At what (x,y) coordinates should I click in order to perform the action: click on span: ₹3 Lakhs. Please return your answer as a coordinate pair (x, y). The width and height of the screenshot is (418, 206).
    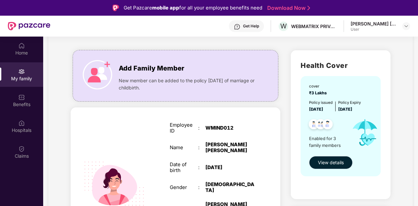
    Looking at the image, I should click on (319, 93).